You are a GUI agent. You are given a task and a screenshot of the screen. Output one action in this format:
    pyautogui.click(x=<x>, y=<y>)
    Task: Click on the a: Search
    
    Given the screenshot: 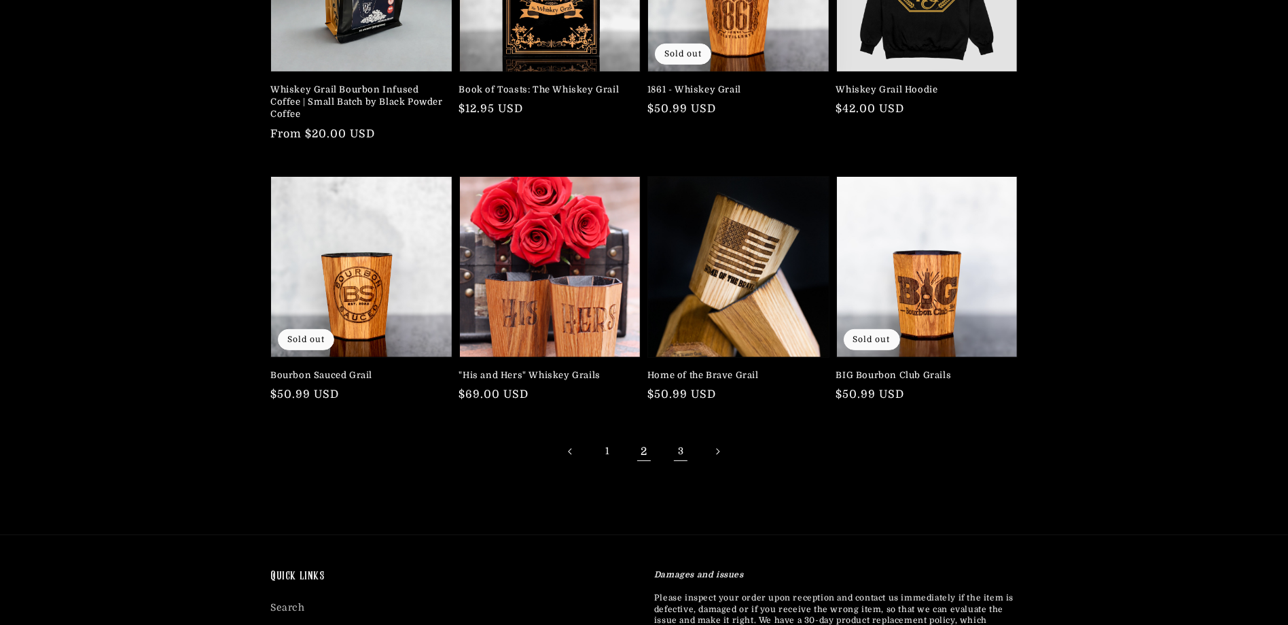 What is the action you would take?
    pyautogui.click(x=287, y=609)
    